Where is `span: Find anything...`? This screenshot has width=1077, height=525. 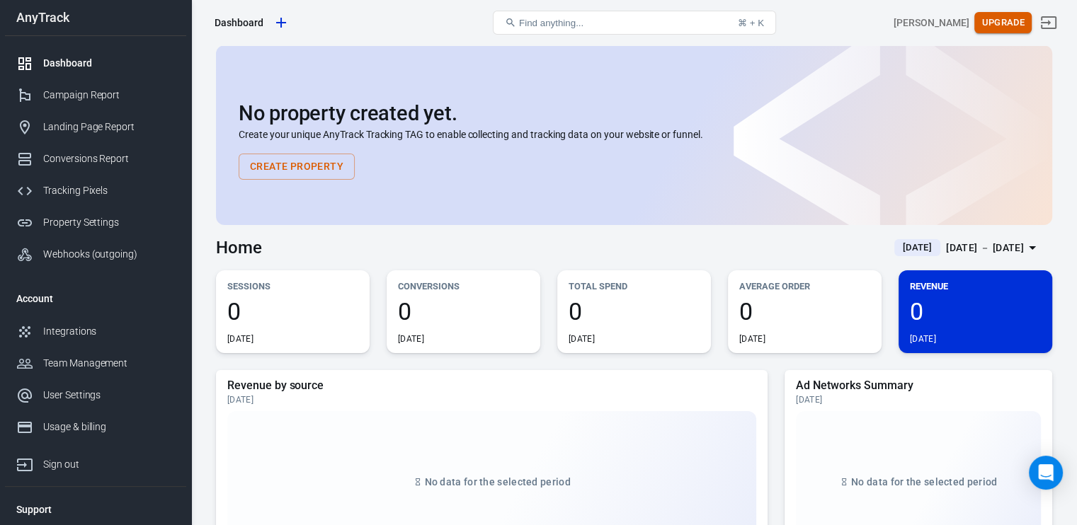
span: Find anything... is located at coordinates (551, 23).